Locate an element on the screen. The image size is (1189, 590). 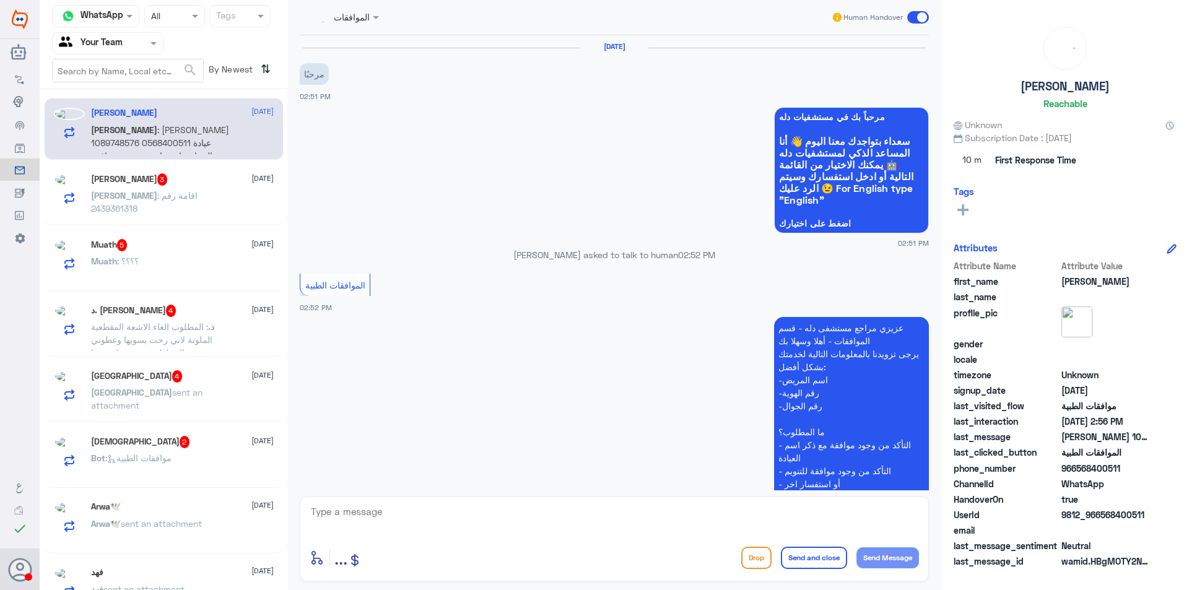
span: sent an attachment is located at coordinates (161, 523).